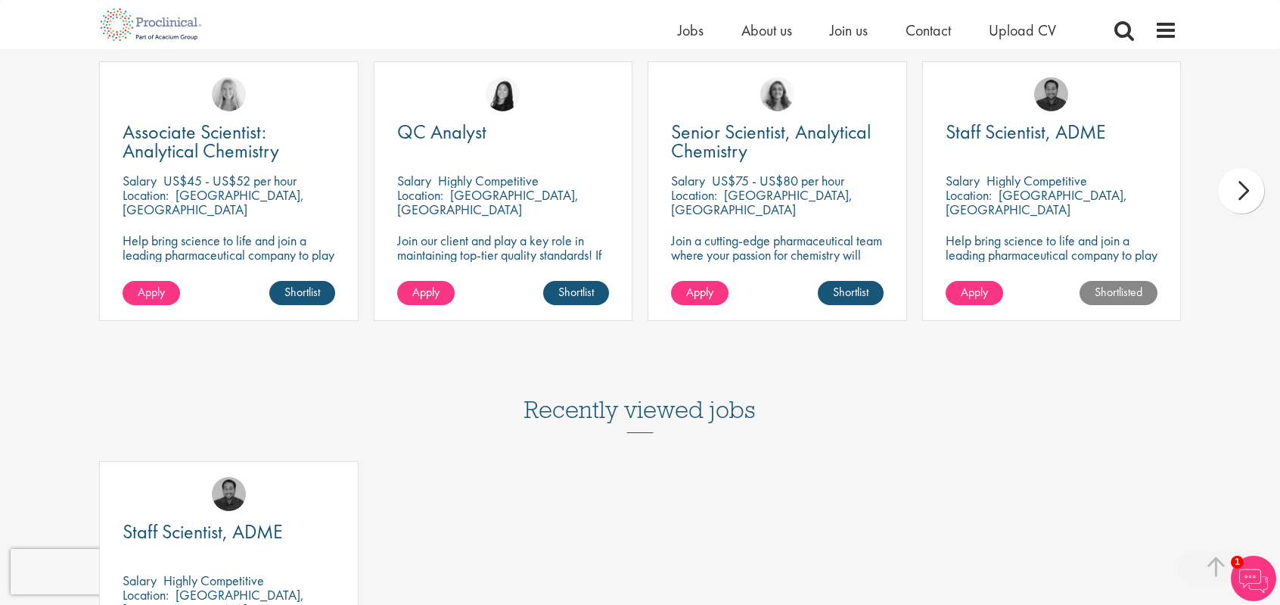 The height and width of the screenshot is (605, 1280). Describe the element at coordinates (777, 142) in the screenshot. I see `a: Senior Scientist, Analytical Chemistry` at that location.